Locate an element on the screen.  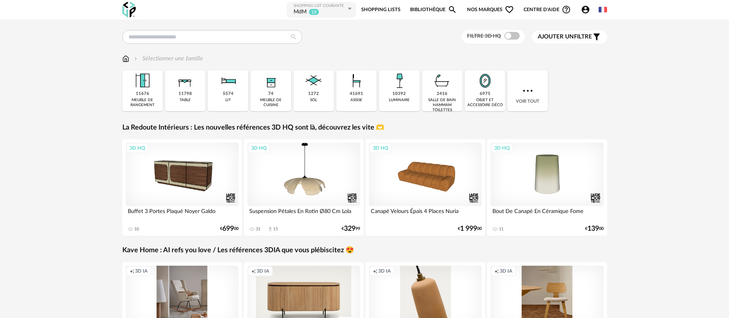
div: Bout De Canapé En Céramique Fome is located at coordinates (547, 214).